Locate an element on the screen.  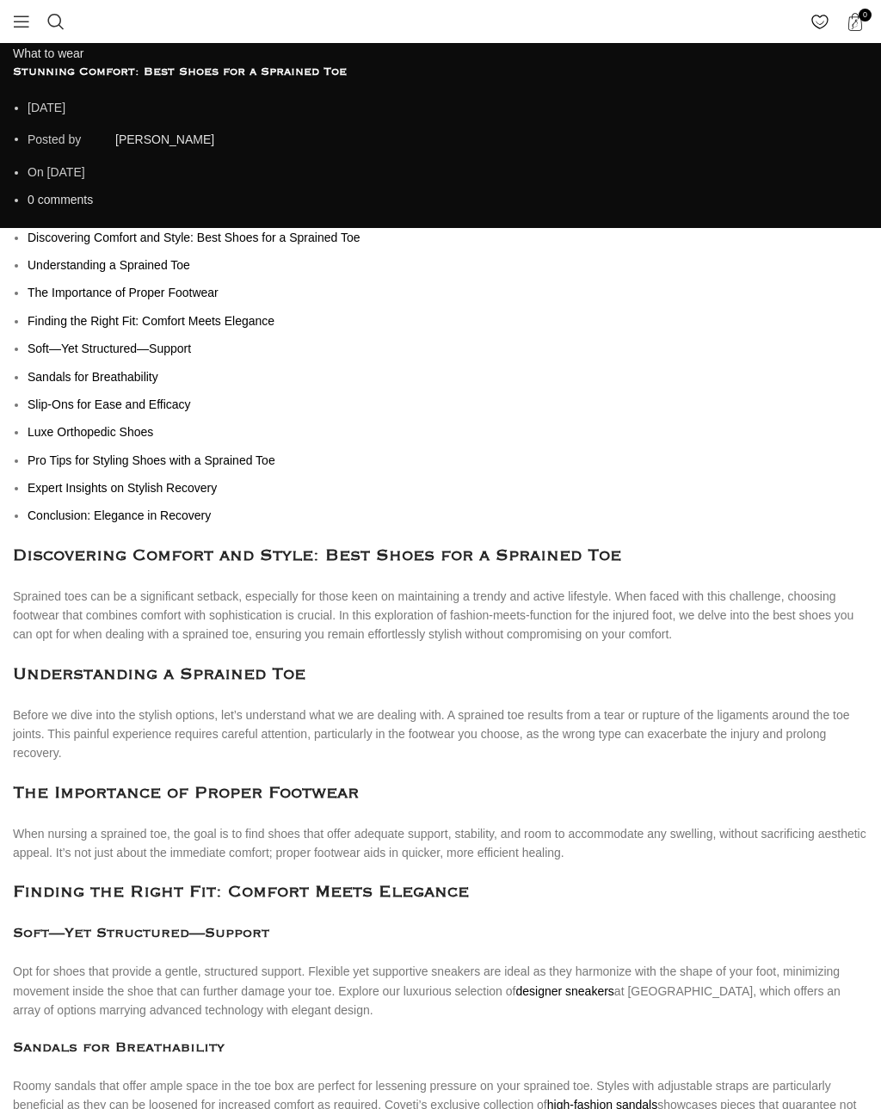
a: Pro Tips for Styling Shoes with a Sprained Toe is located at coordinates (151, 460).